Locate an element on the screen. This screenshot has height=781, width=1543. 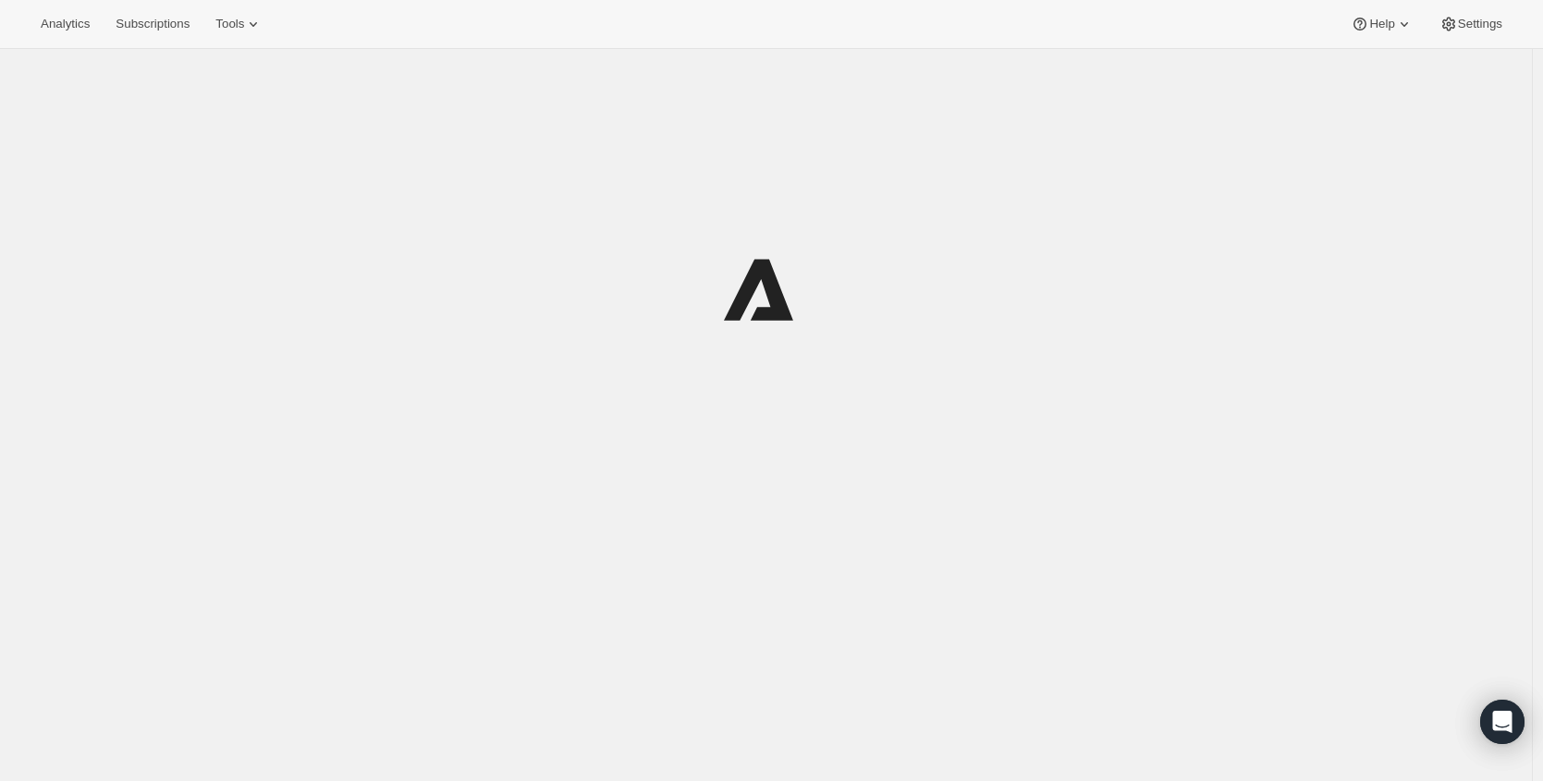
button: Settings is located at coordinates (1471, 24).